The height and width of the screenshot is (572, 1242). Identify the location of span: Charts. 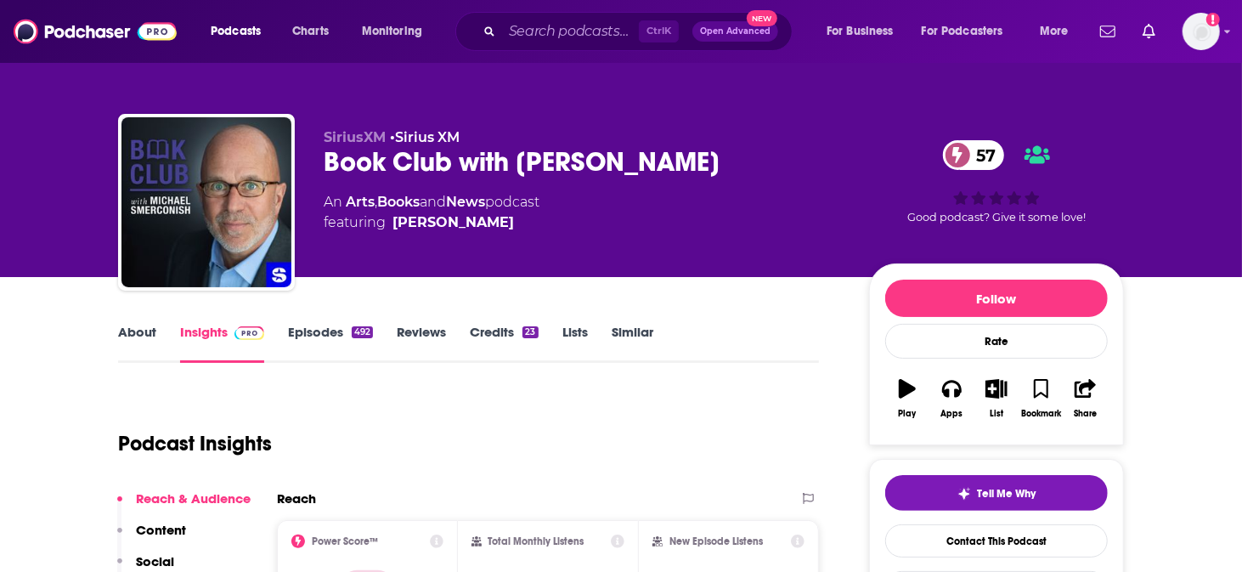
(310, 31).